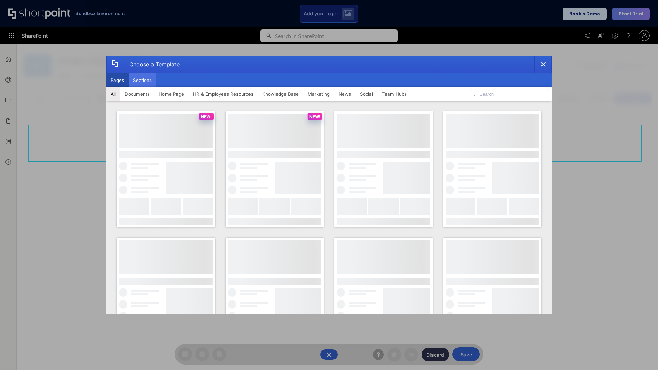 The width and height of the screenshot is (658, 370). What do you see at coordinates (142, 80) in the screenshot?
I see `button: Sections` at bounding box center [142, 80].